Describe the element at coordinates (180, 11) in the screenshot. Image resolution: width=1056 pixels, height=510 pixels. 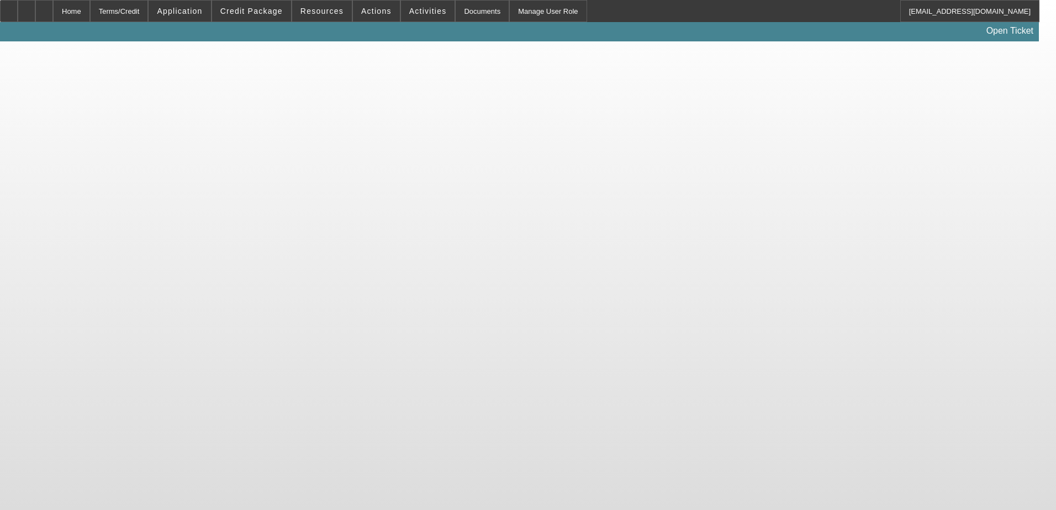
I see `button: Application` at that location.